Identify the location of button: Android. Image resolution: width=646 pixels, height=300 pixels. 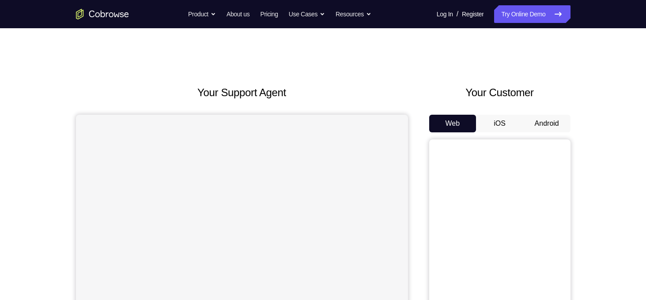
(546, 124).